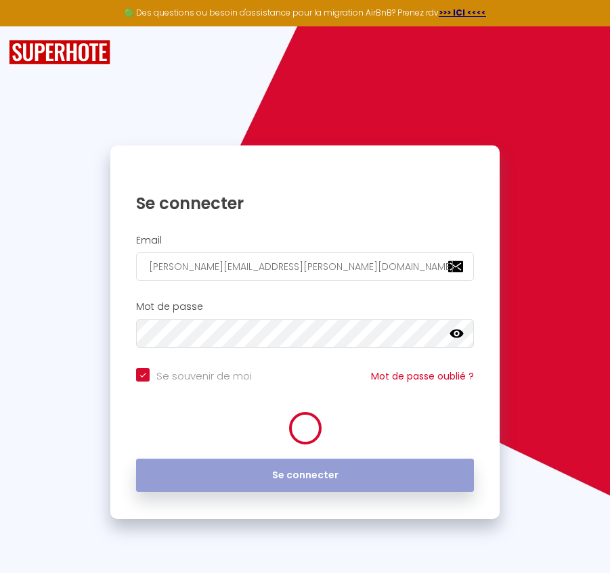 This screenshot has width=610, height=573. I want to click on strong: >>> ICI <<<<, so click(462, 12).